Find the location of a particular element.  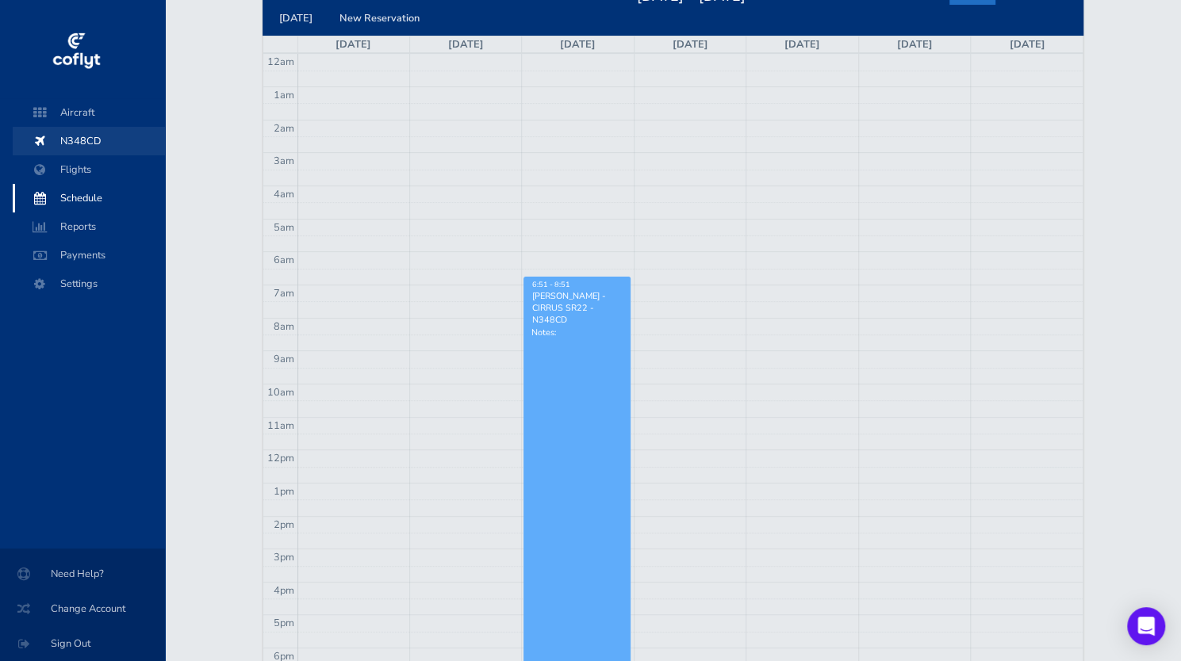

span: 4am is located at coordinates (284, 194).